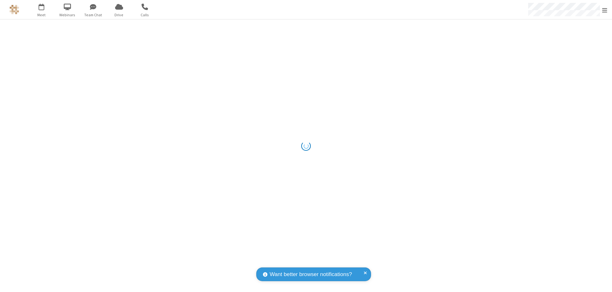 The height and width of the screenshot is (292, 612). I want to click on span: Webinars, so click(67, 15).